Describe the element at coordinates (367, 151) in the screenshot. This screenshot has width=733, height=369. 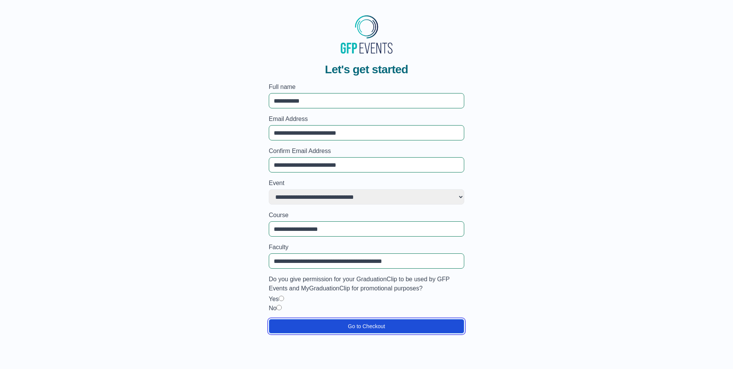
I see `label: Confirm Email Address` at that location.